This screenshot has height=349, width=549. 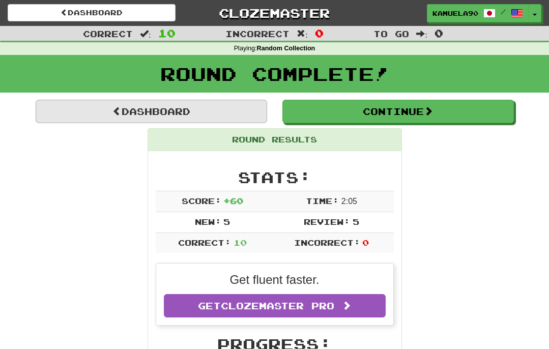 What do you see at coordinates (391, 34) in the screenshot?
I see `span: To go` at bounding box center [391, 34].